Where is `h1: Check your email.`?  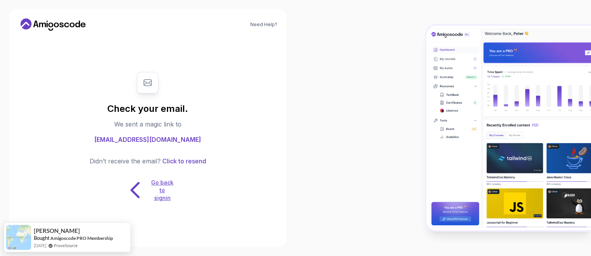 h1: Check your email. is located at coordinates (148, 109).